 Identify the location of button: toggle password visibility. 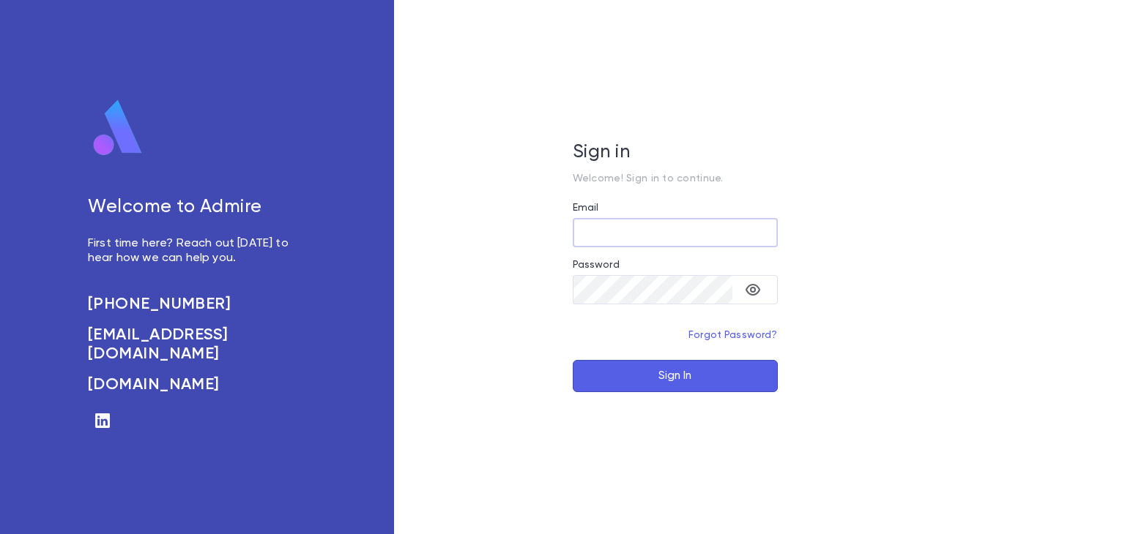
(753, 290).